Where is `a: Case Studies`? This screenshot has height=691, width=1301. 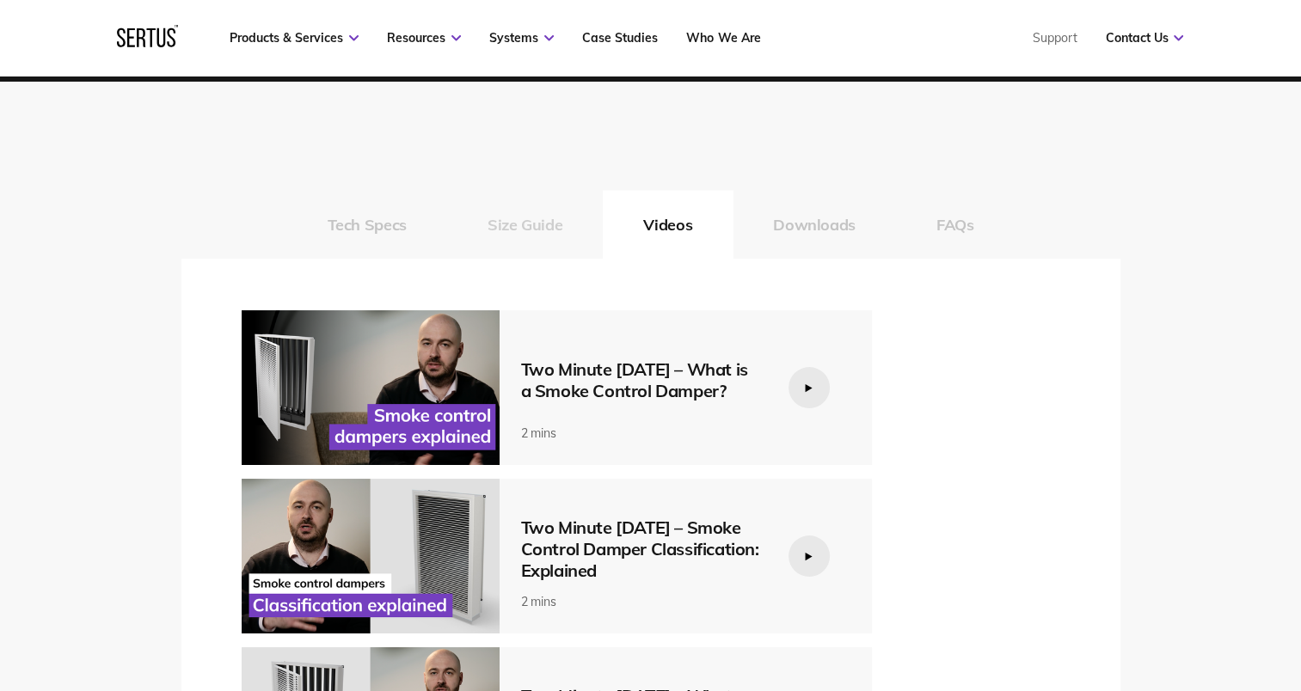
a: Case Studies is located at coordinates (620, 38).